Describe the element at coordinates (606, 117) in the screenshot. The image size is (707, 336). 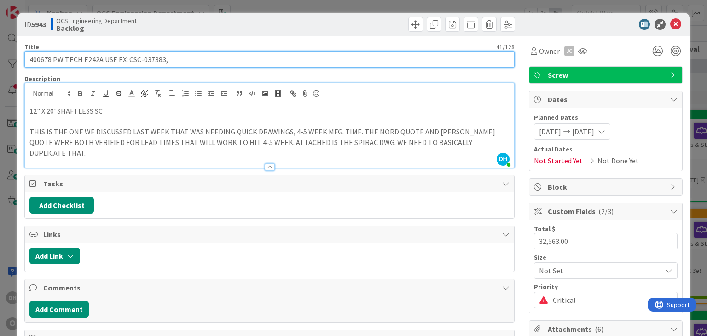
I see `span: Planned Dates` at that location.